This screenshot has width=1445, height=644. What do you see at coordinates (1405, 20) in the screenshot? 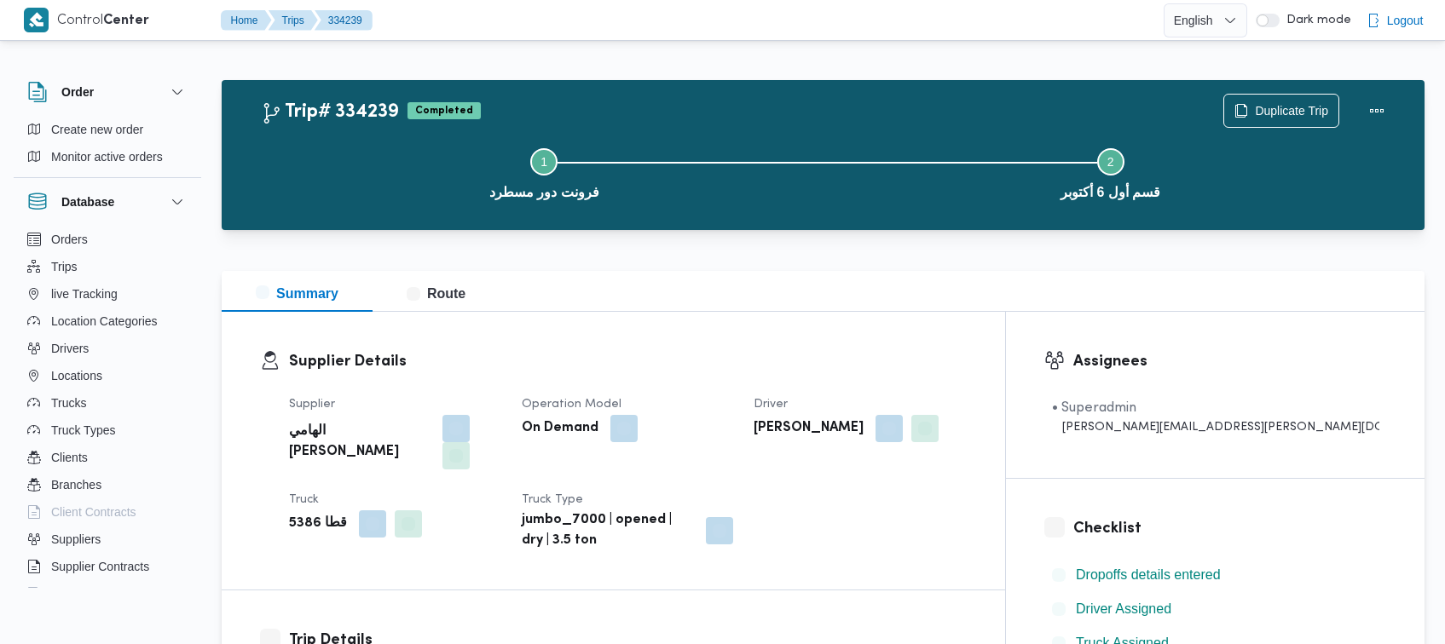
I see `span: Logout` at bounding box center [1405, 20].